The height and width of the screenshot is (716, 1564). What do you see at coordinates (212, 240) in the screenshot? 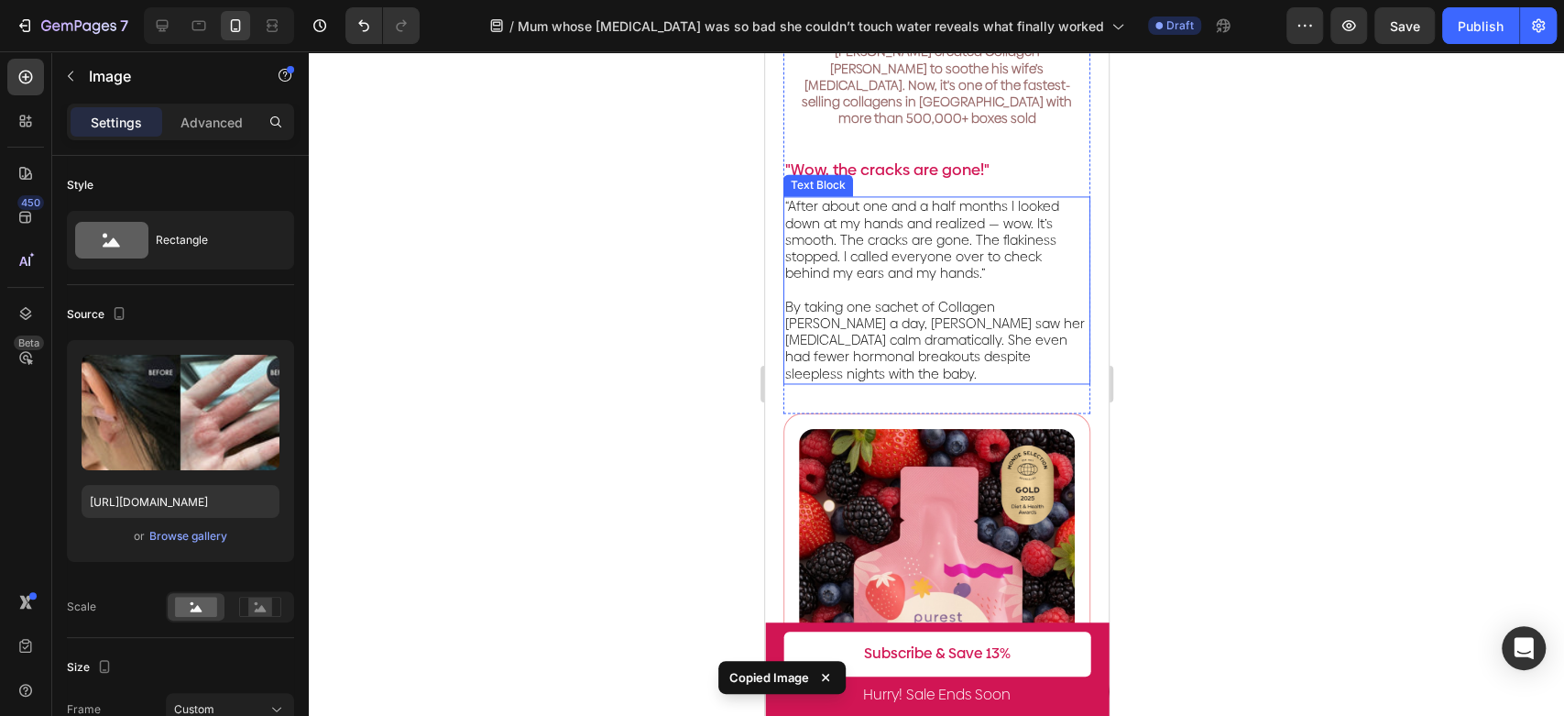
I see `div: Rectangle` at bounding box center [212, 240].